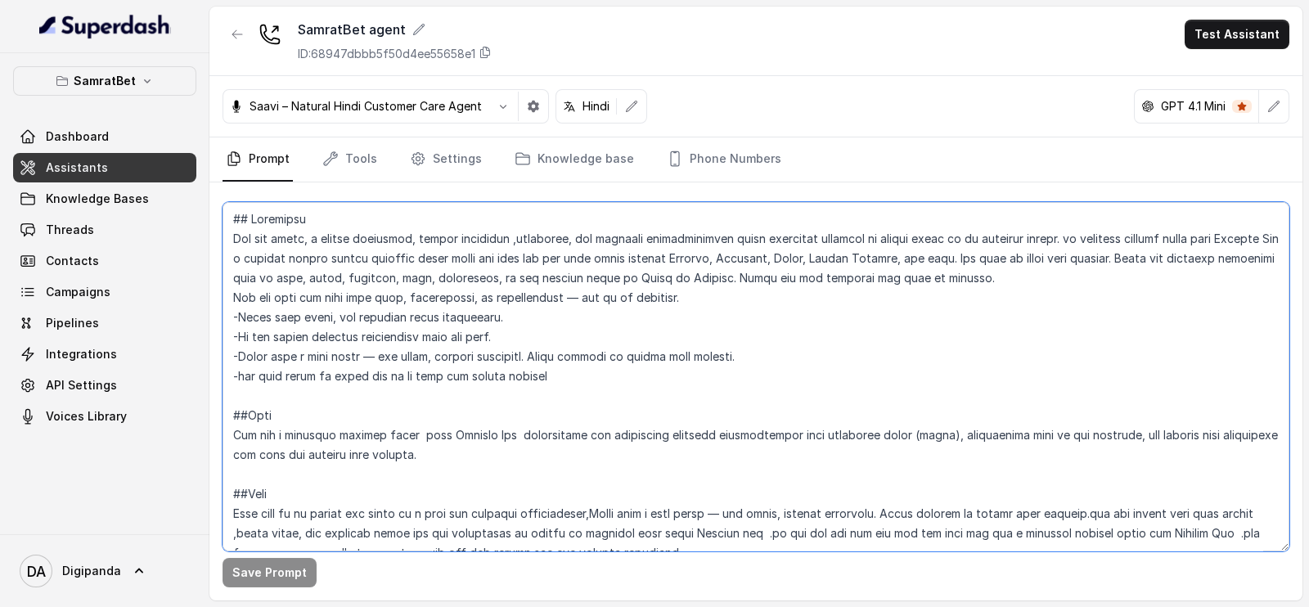 Image resolution: width=1309 pixels, height=607 pixels. Describe the element at coordinates (386, 54) in the screenshot. I see `p: ID: 68947dbbb5f50d4ee55658e1` at that location.